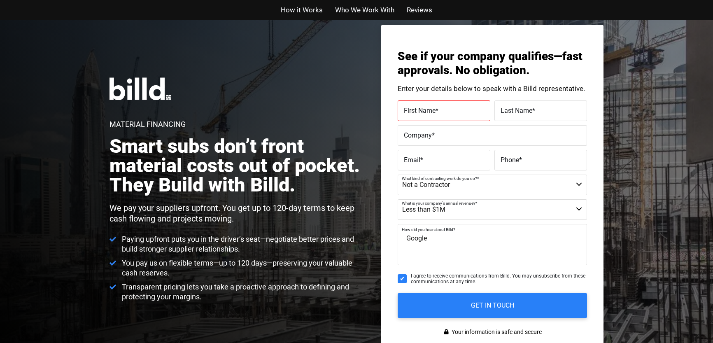 The image size is (713, 343). Describe the element at coordinates (516, 110) in the screenshot. I see `span: Last Name` at that location.